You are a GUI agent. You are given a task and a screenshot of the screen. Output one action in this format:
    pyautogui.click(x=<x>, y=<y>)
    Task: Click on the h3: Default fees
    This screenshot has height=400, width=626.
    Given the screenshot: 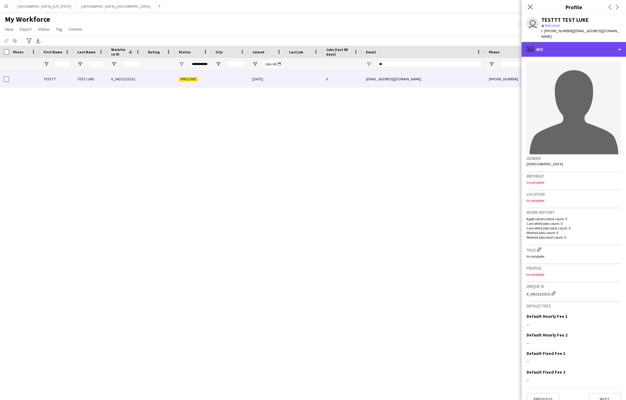 What is the action you would take?
    pyautogui.click(x=574, y=306)
    